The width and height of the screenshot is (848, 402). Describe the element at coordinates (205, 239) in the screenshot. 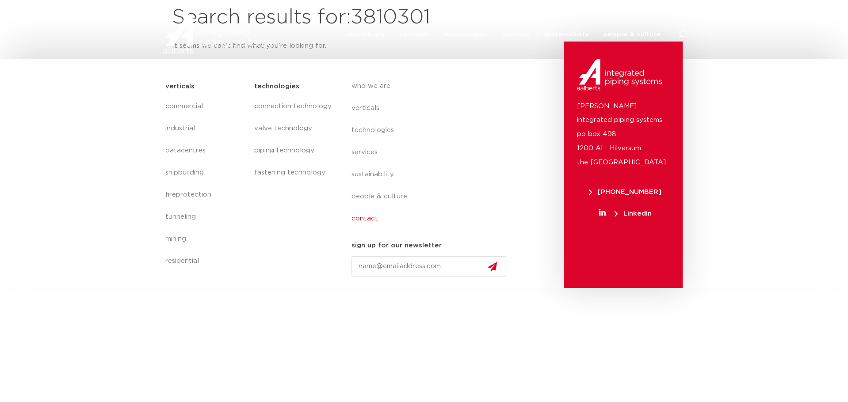

I see `a: mining` at that location.